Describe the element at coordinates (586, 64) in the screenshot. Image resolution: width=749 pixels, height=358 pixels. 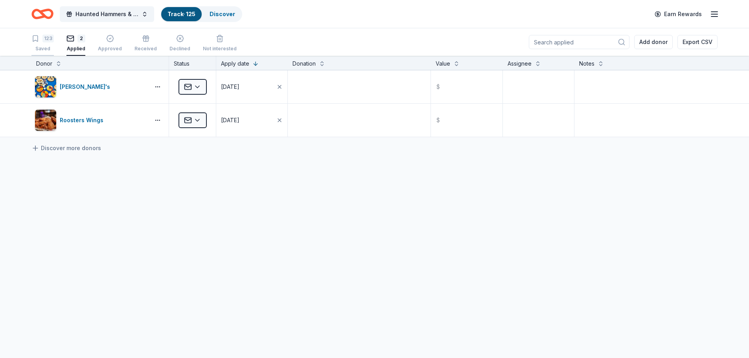
I see `div: Notes` at that location.